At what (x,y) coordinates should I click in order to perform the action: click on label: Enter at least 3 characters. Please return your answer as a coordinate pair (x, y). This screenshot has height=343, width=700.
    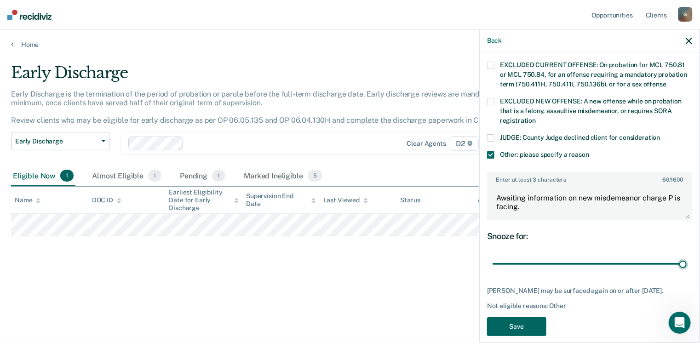
    Looking at the image, I should click on (590, 178).